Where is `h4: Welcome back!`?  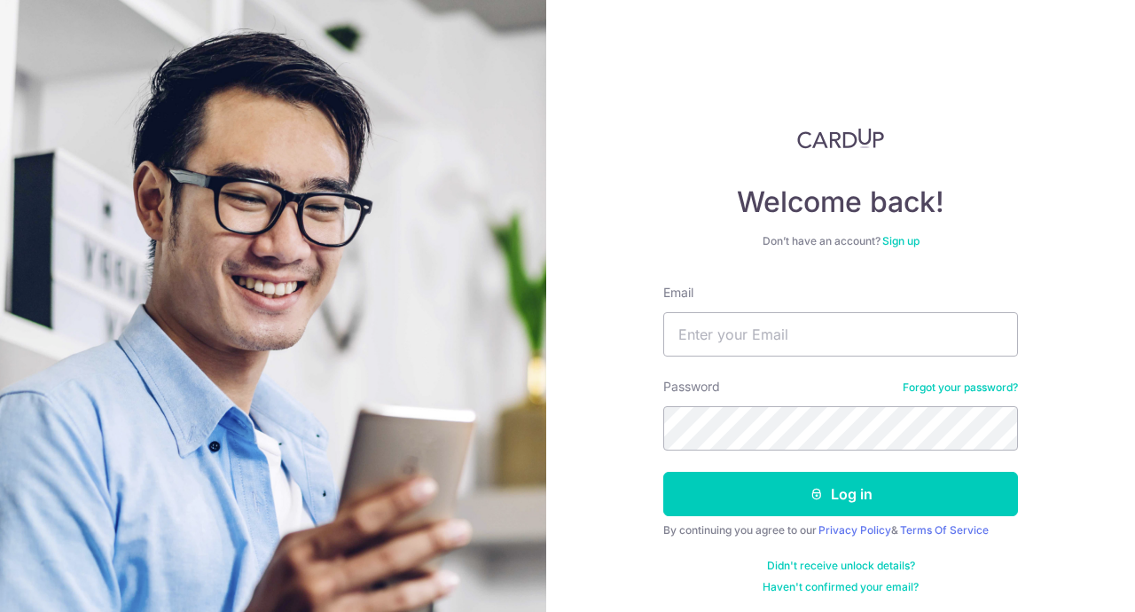
h4: Welcome back! is located at coordinates (841, 202).